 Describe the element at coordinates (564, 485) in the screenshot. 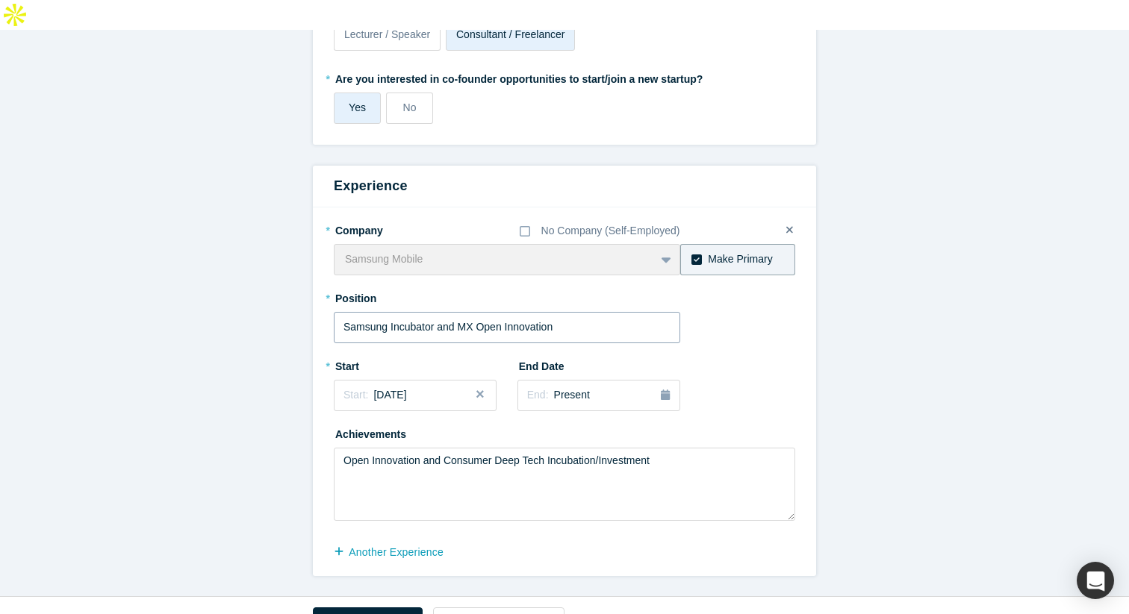

I see `textarea: Open Innovation and Consumer Deep Tech Incubation/Investment` at that location.